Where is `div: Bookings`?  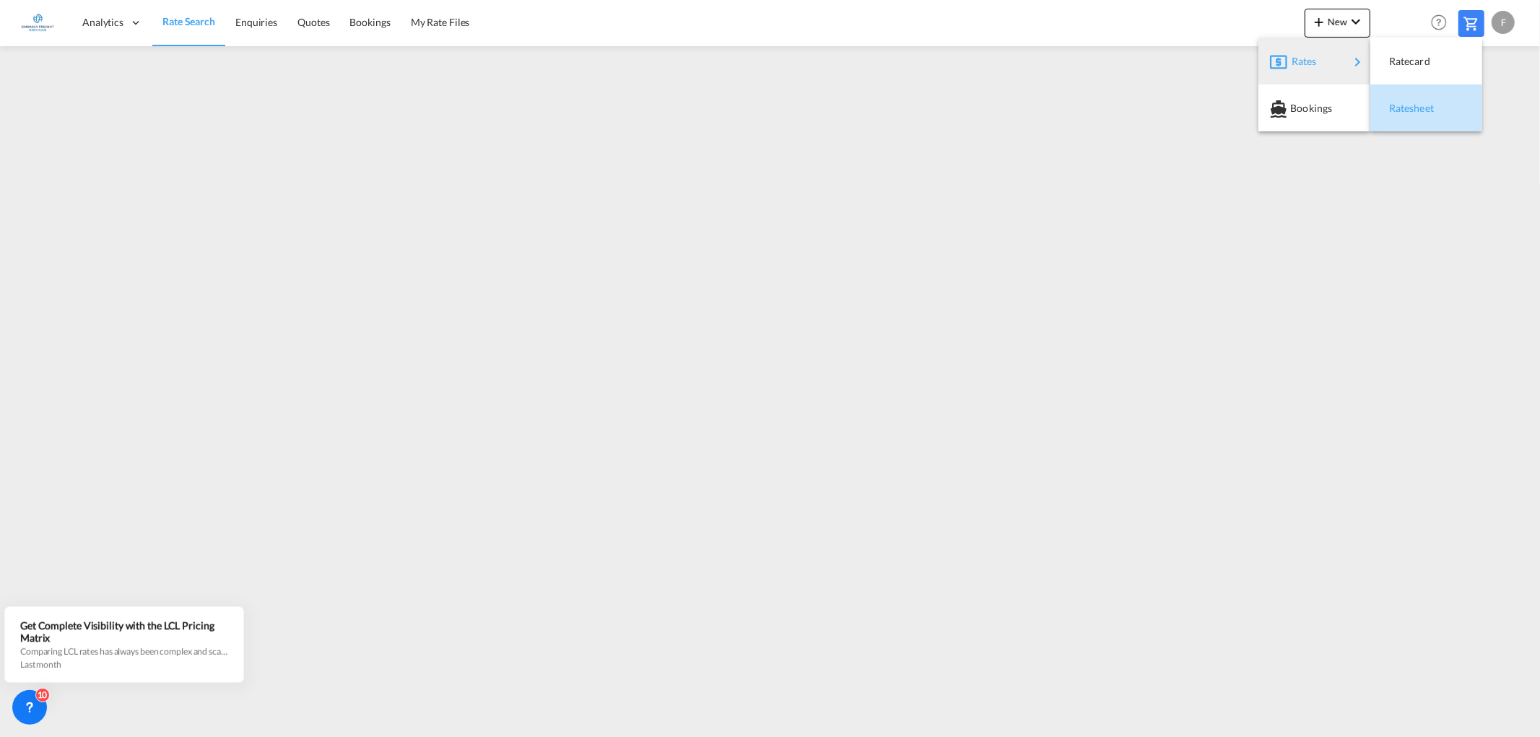
div: Bookings is located at coordinates (1314, 108).